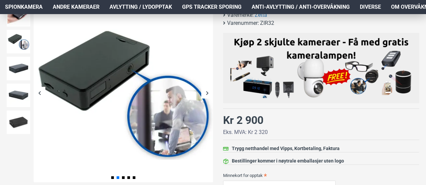 The height and width of the screenshot is (185, 426). Describe the element at coordinates (371, 7) in the screenshot. I see `span: Diverse` at that location.